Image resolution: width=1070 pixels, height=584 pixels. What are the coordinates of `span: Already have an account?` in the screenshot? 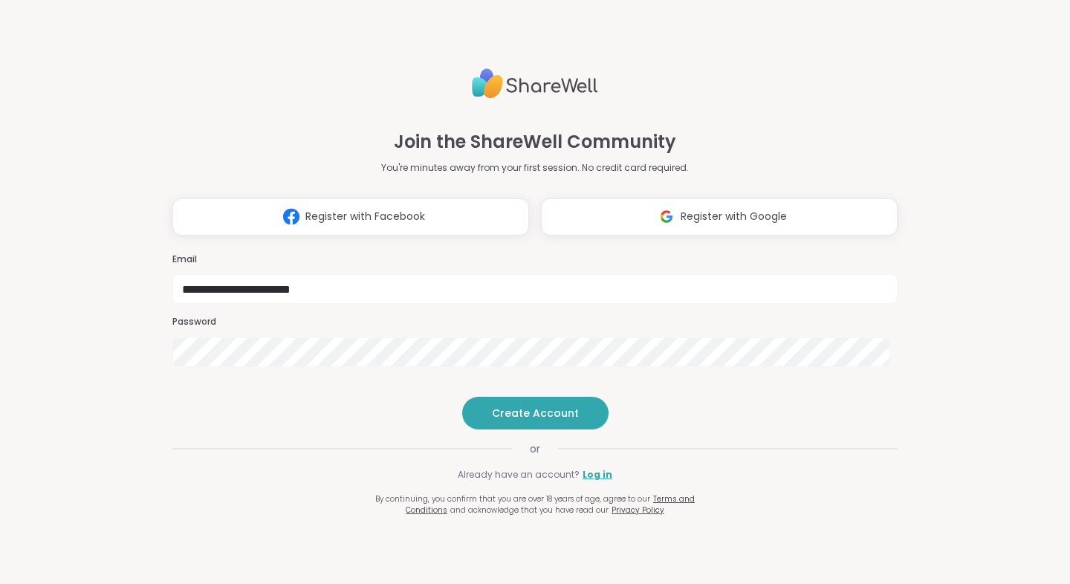 It's located at (519, 475).